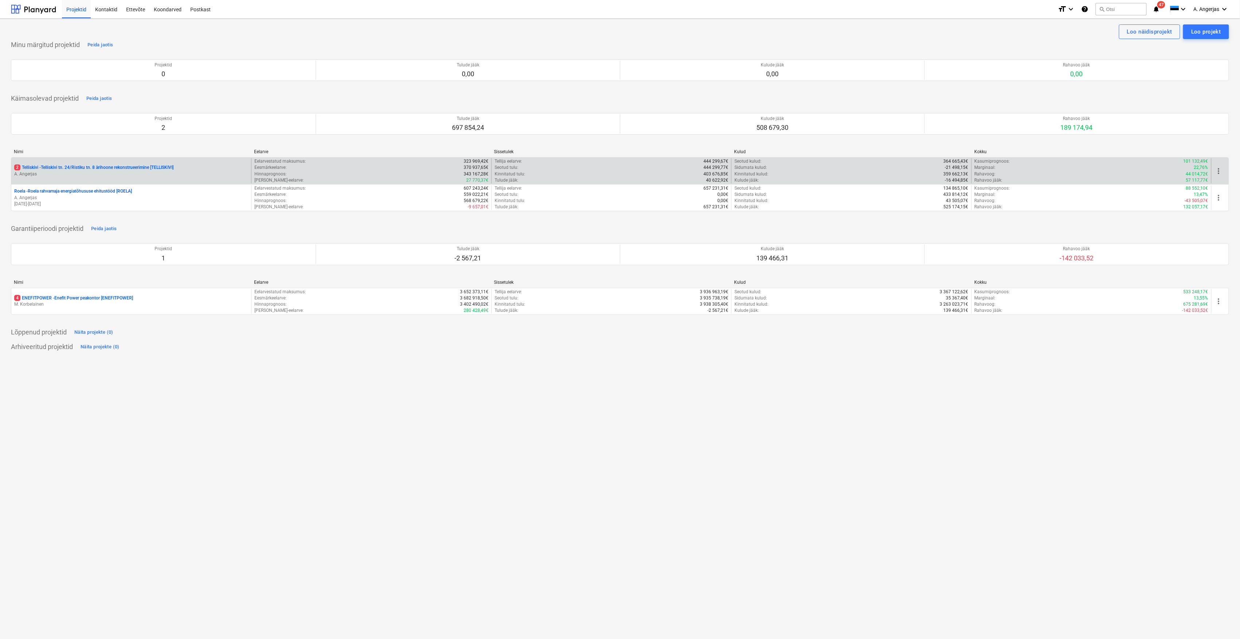  What do you see at coordinates (1150, 32) in the screenshot?
I see `button: Loo näidisprojekt` at bounding box center [1150, 32].